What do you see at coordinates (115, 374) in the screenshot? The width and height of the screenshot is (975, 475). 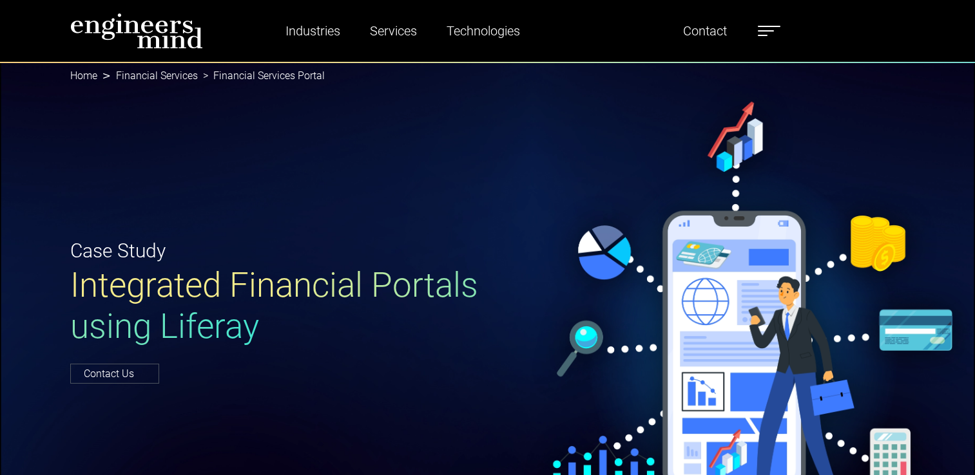 I see `a: Contact Us` at bounding box center [115, 374].